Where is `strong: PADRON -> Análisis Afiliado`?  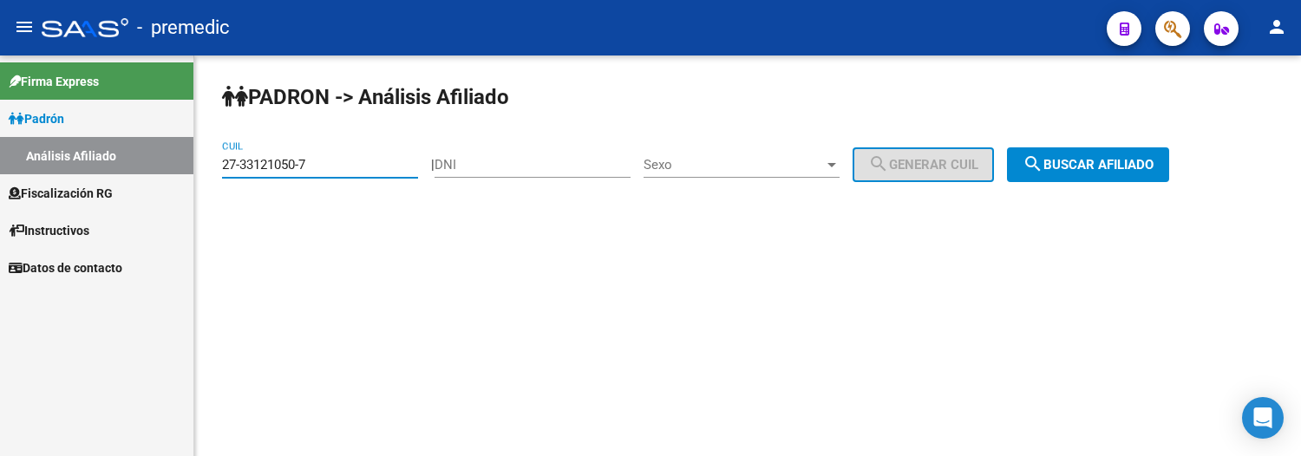 strong: PADRON -> Análisis Afiliado is located at coordinates (365, 97).